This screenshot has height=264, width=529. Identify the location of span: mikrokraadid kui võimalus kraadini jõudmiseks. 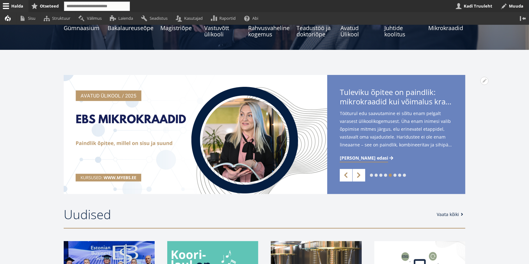
(396, 102).